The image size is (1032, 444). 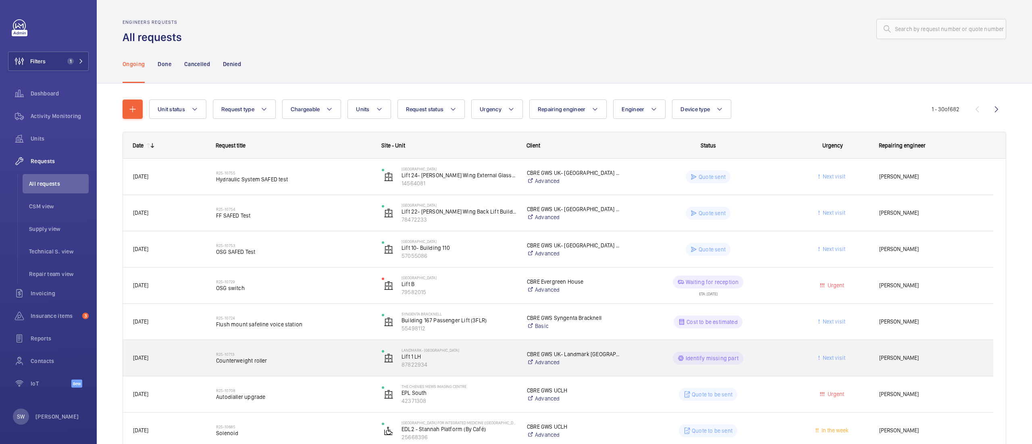 What do you see at coordinates (459, 393) in the screenshot?
I see `p: EPL South` at bounding box center [459, 393].